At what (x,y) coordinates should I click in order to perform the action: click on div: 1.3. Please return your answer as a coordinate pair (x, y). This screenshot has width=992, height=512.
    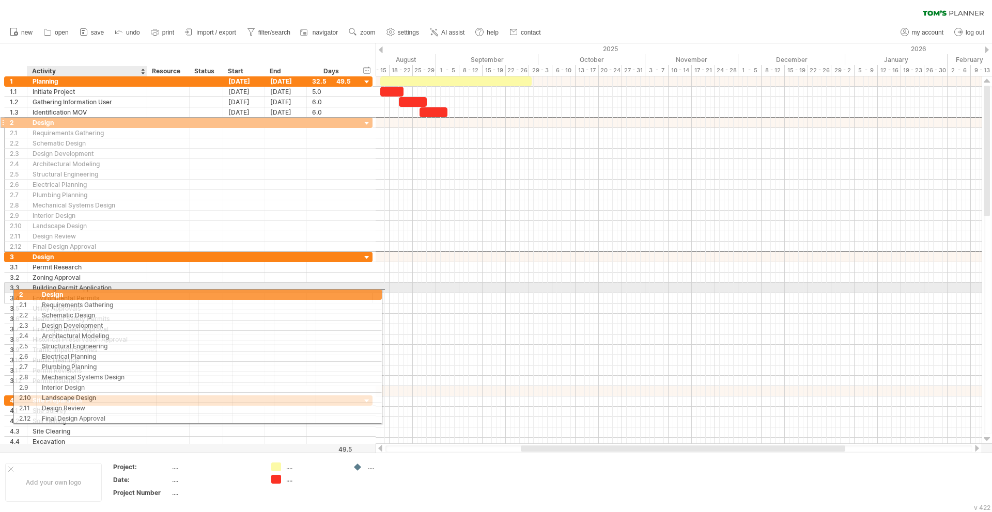
    Looking at the image, I should click on (18, 112).